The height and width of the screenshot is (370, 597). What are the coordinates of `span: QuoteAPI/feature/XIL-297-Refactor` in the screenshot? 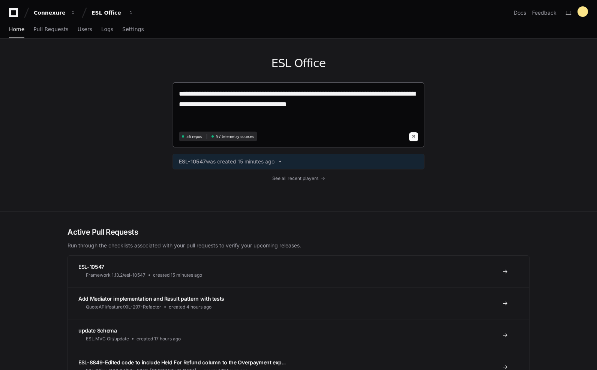 It's located at (123, 307).